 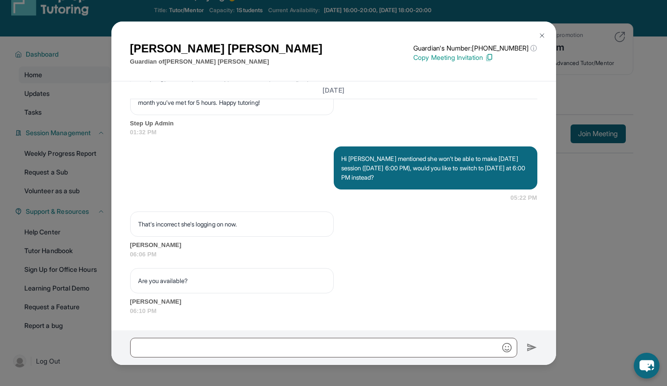 What do you see at coordinates (232, 281) in the screenshot?
I see `p: Are you available?` at bounding box center [232, 281].